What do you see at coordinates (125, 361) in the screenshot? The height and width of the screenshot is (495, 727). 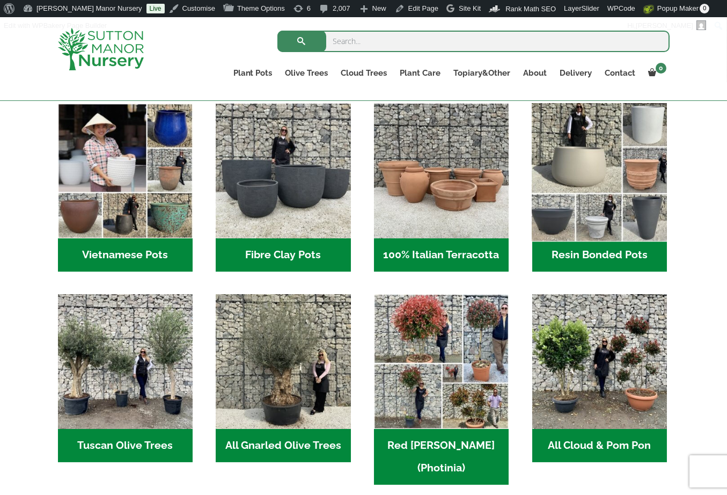 I see `img: Home - 7716AD77 15EA 4607 B135 B37375859F10` at bounding box center [125, 361].